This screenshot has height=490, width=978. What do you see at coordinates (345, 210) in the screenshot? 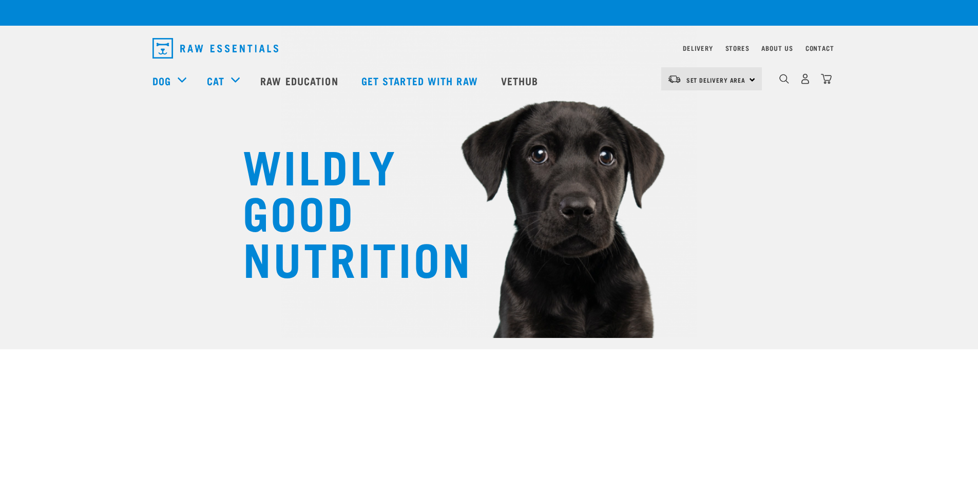
I see `h1: WILDLY GOOD NUTRITION` at bounding box center [345, 210].